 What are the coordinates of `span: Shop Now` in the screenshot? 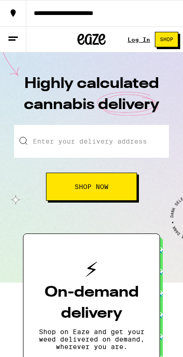 It's located at (91, 187).